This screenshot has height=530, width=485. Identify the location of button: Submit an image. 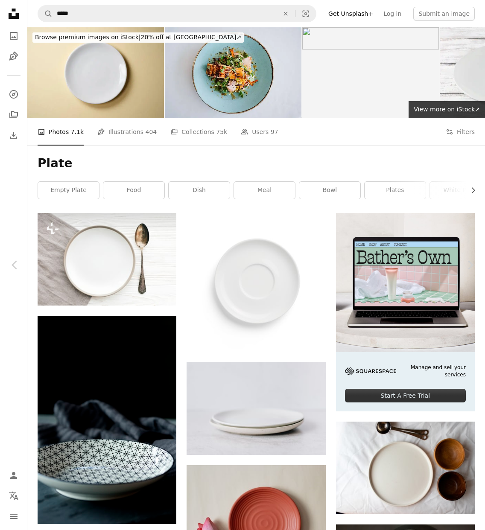
(444, 14).